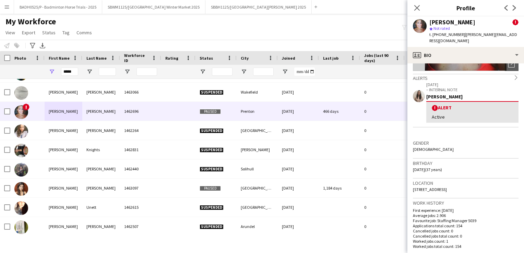 The height and width of the screenshot is (253, 524). What do you see at coordinates (21, 227) in the screenshot?
I see `img: Laura Webb` at bounding box center [21, 227].